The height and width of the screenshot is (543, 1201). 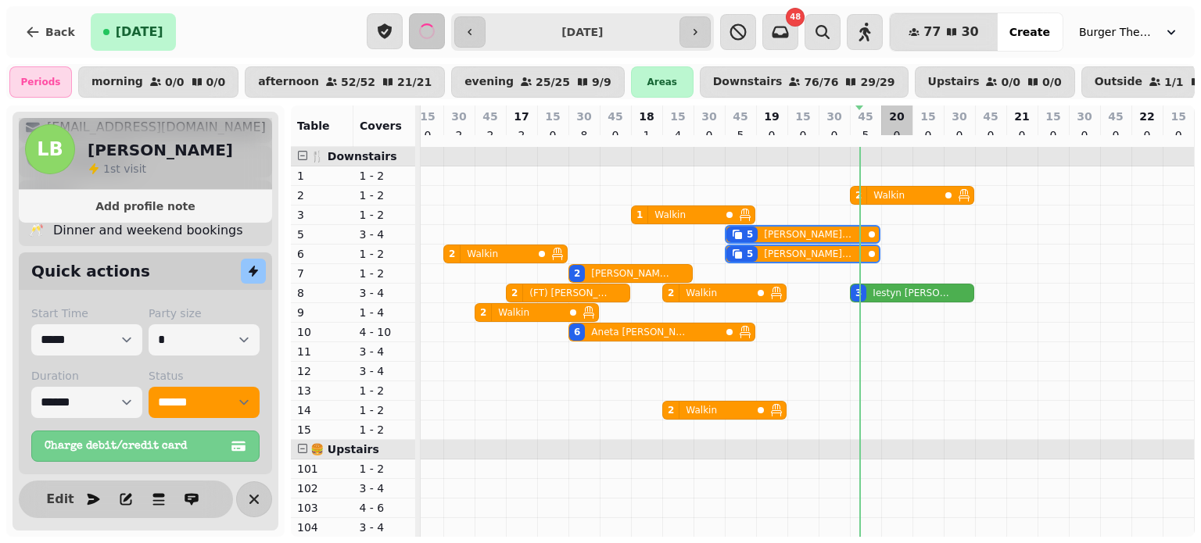 What do you see at coordinates (91, 271) in the screenshot?
I see `h2: Quick actions` at bounding box center [91, 271].